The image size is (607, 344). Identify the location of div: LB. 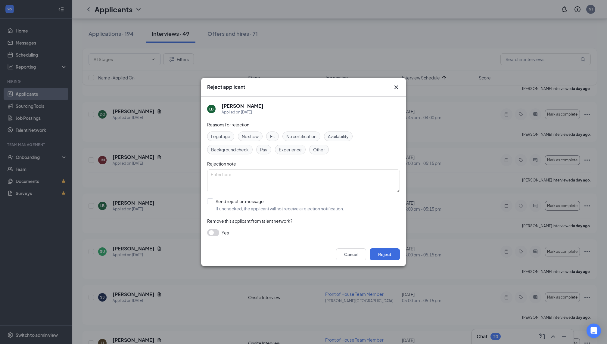
(211, 109).